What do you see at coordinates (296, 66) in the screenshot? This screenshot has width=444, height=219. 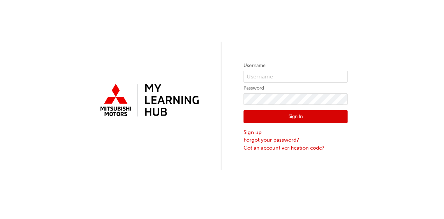 I see `label: Username` at bounding box center [296, 66].